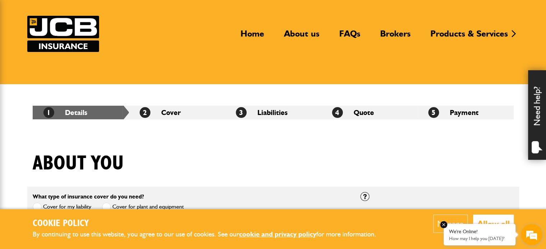  I want to click on h2: Cookie Policy, so click(210, 224).